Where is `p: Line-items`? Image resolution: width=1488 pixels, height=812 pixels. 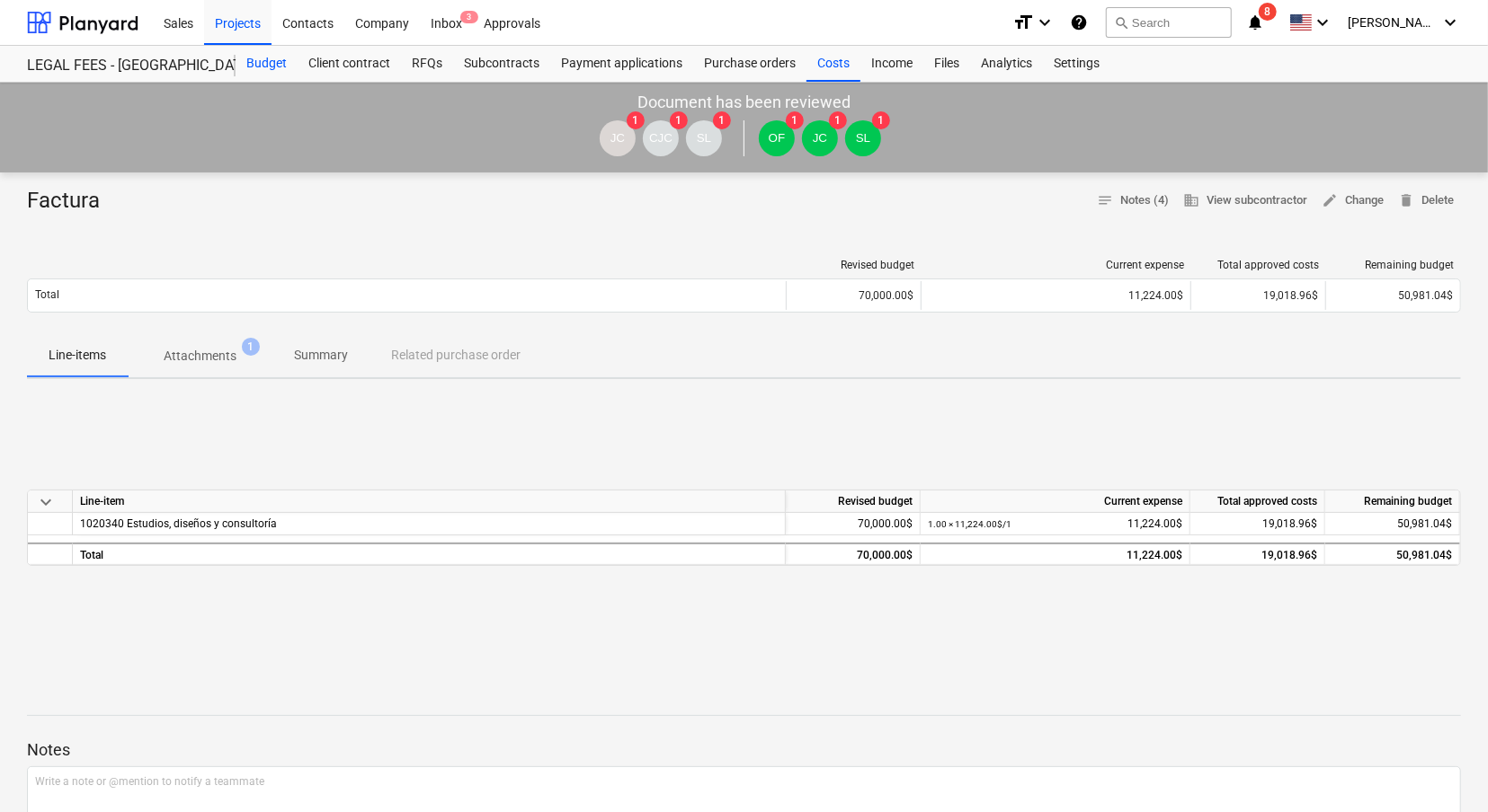 p: Line-items is located at coordinates (77, 355).